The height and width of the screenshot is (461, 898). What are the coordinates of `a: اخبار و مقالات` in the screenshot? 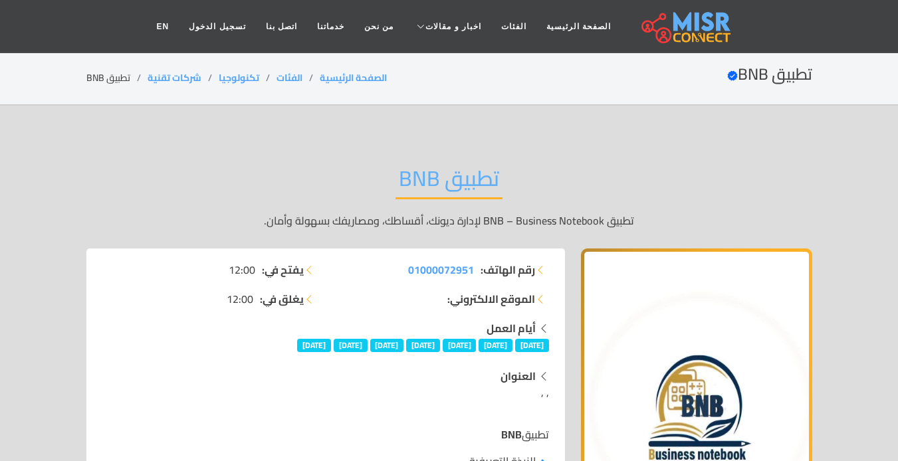 It's located at (447, 27).